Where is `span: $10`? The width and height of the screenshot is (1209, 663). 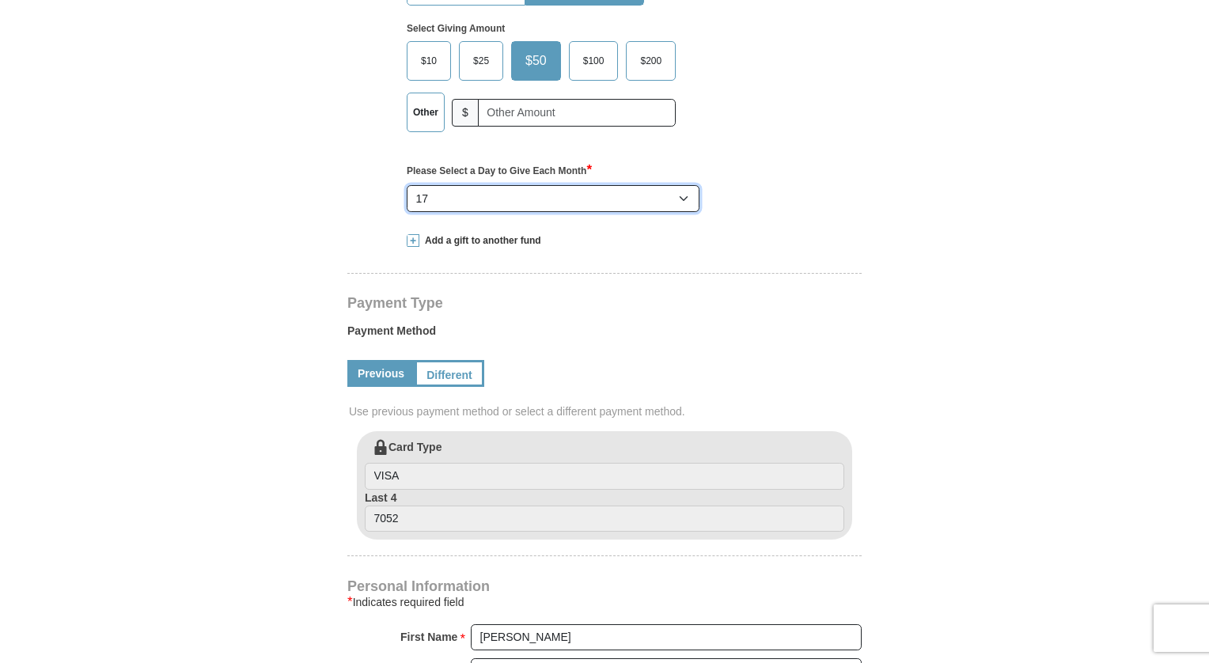 span: $10 is located at coordinates (429, 61).